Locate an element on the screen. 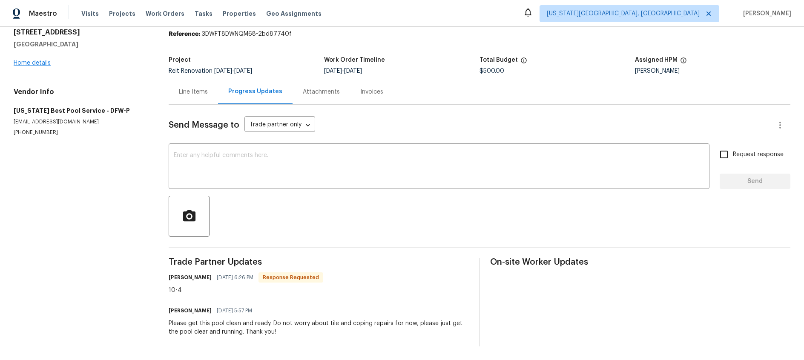 The height and width of the screenshot is (360, 804). a: Home details is located at coordinates (32, 63).